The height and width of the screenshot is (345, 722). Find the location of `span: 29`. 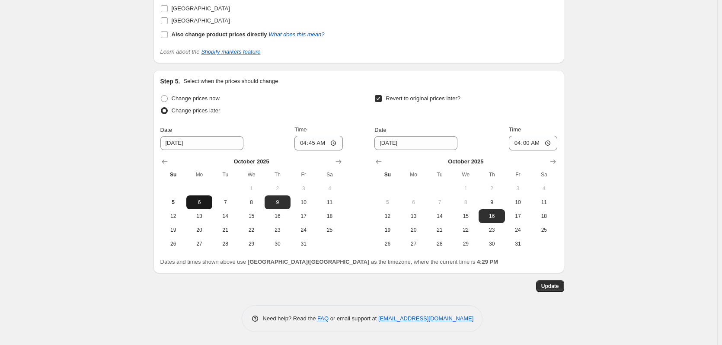

span: 29 is located at coordinates (251, 244).